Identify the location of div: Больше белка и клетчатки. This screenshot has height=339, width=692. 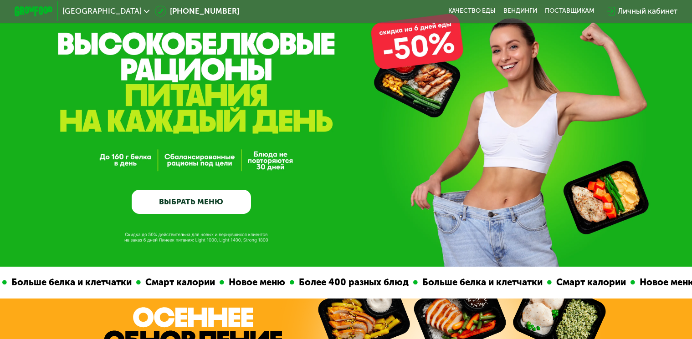
(440, 282).